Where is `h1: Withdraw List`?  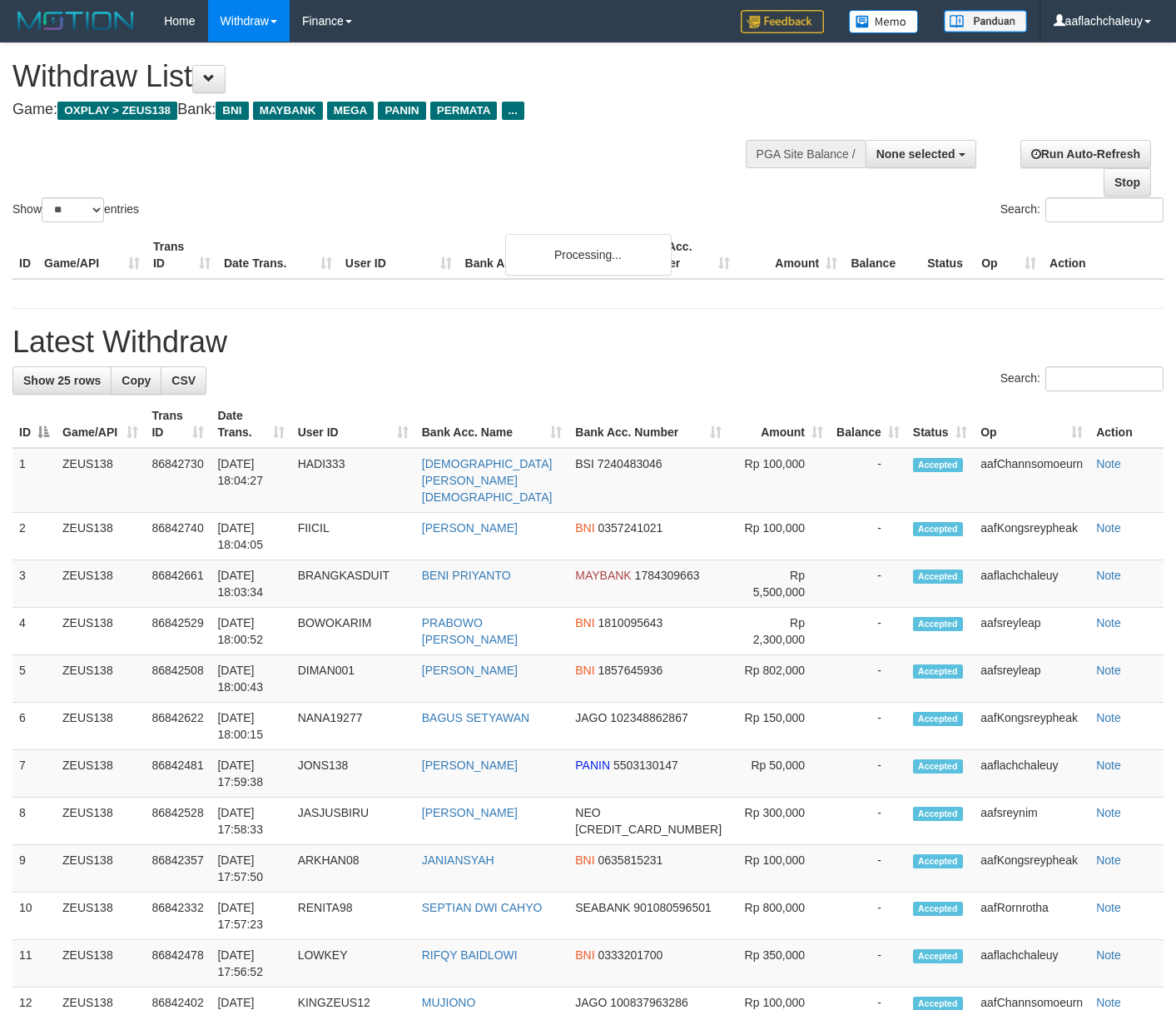 h1: Withdraw List is located at coordinates (389, 77).